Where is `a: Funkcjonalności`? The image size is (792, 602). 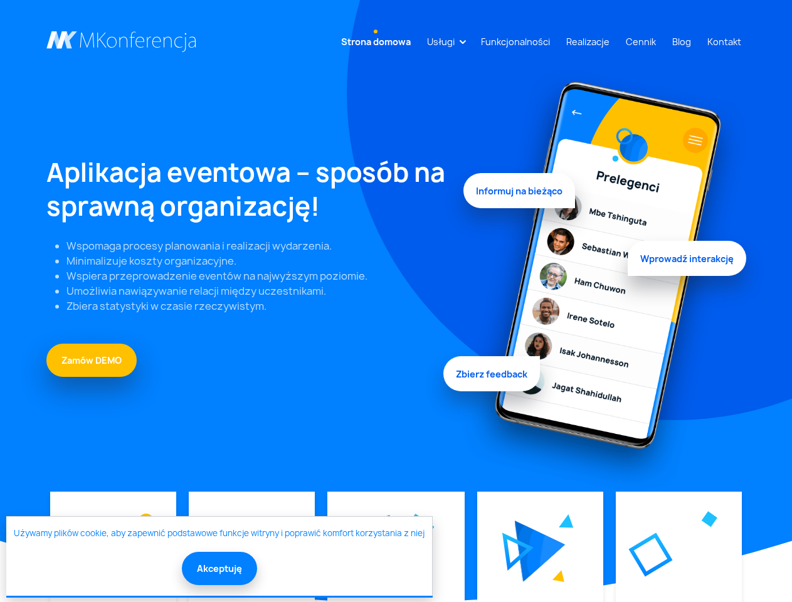 a: Funkcjonalności is located at coordinates (516, 41).